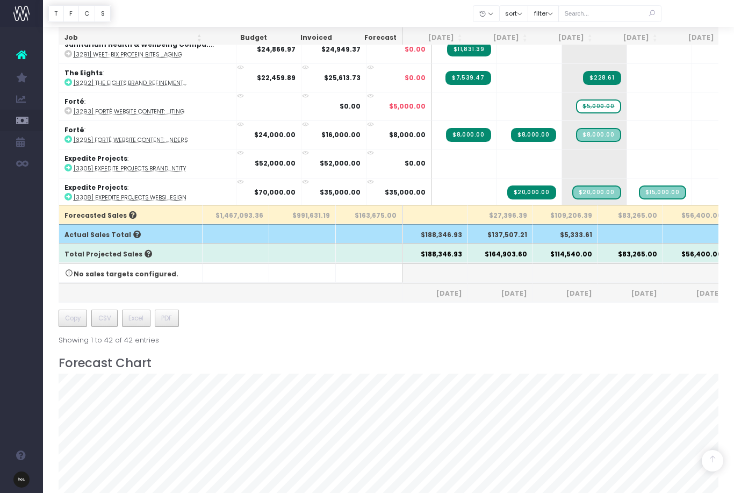 The width and height of the screenshot is (734, 493). I want to click on span: $35,000.00, so click(405, 192).